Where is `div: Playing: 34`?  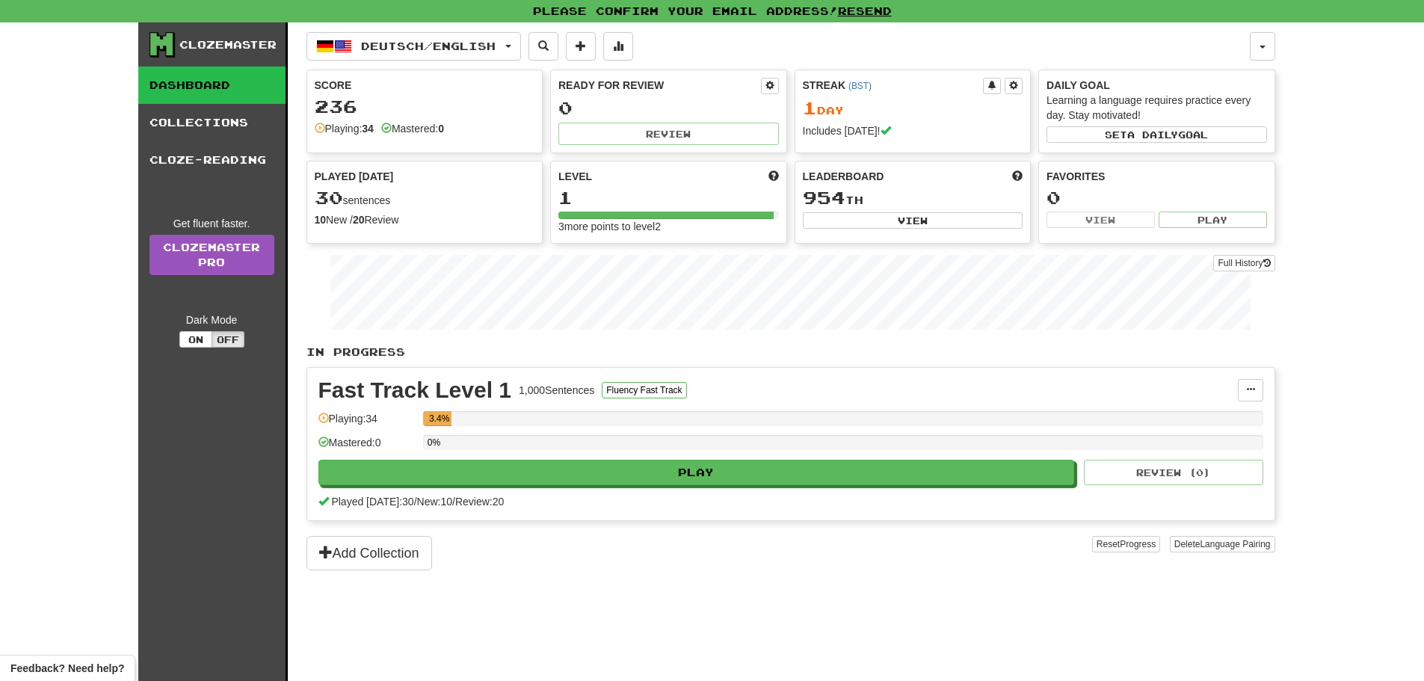
div: Playing: 34 is located at coordinates (367, 423).